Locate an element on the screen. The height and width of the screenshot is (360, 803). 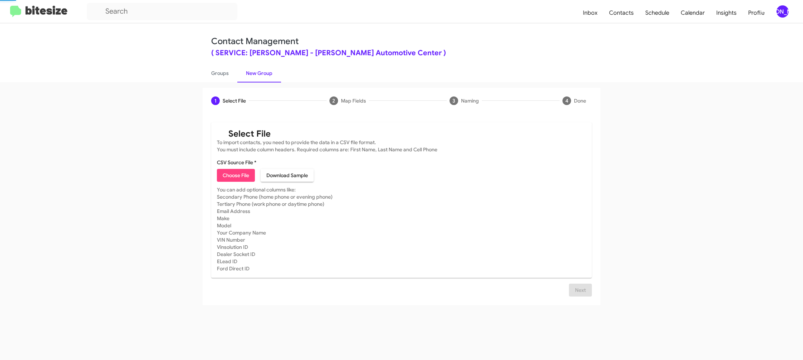
mat-card-subtitle: To import contacts, you need to provide the data in a CSV file format. You must include column he... is located at coordinates (401, 146).